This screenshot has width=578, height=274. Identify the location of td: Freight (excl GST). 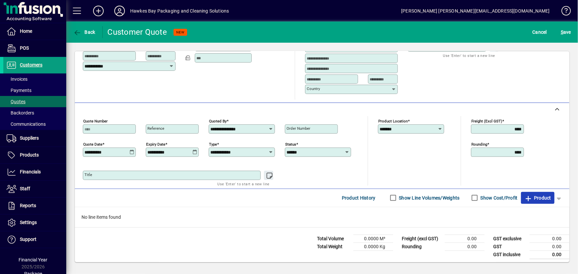
(421, 239).